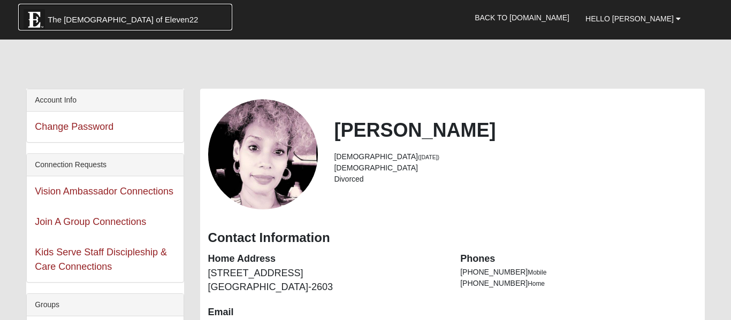 Image resolution: width=731 pixels, height=320 pixels. Describe the element at coordinates (326, 313) in the screenshot. I see `dt: Email` at that location.